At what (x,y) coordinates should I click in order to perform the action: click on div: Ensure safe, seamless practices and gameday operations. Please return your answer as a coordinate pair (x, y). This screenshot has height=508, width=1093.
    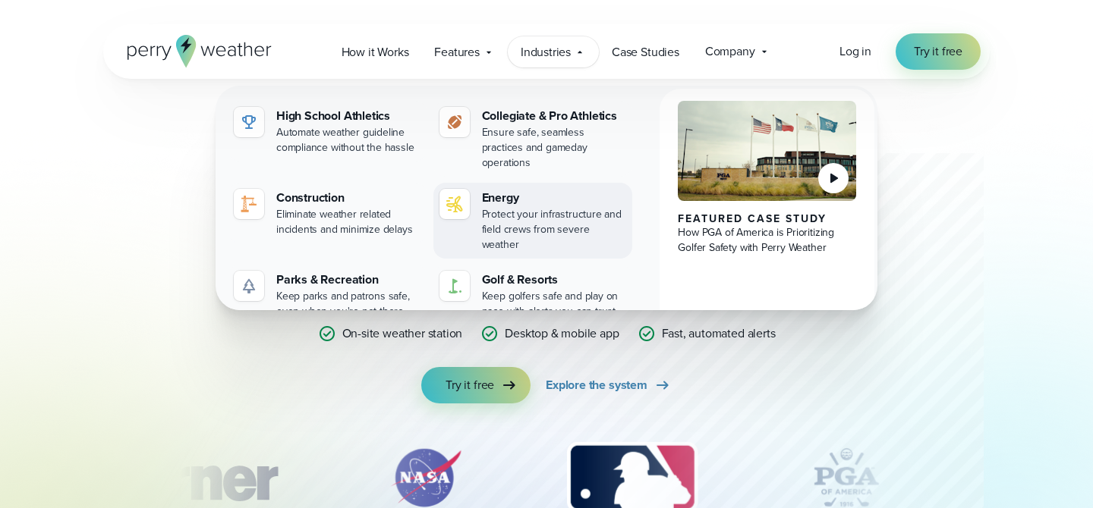
    Looking at the image, I should click on (554, 148).